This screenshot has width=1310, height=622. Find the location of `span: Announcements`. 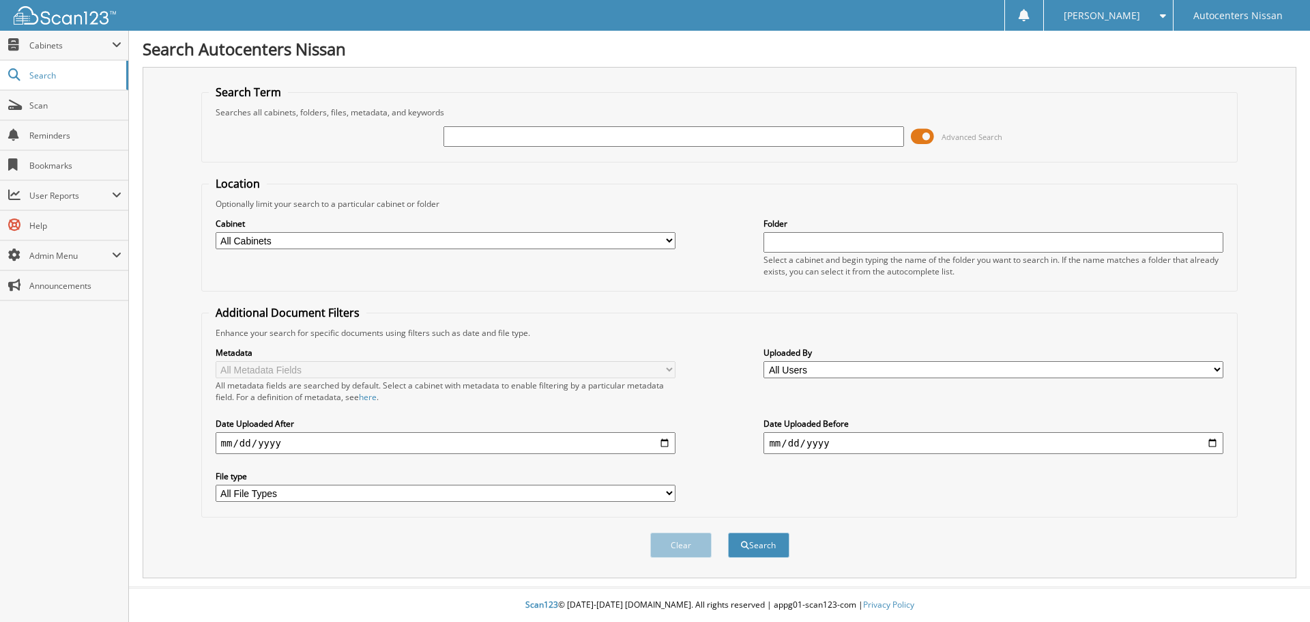

span: Announcements is located at coordinates (75, 285).